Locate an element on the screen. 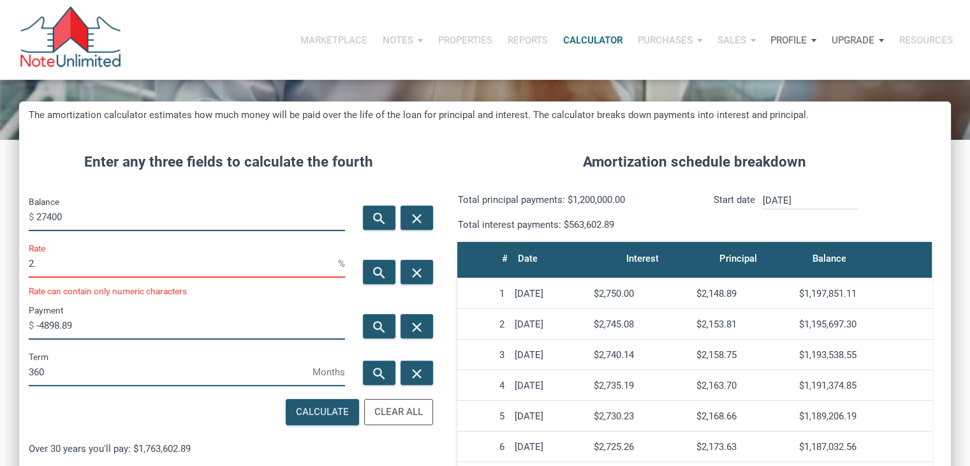 This screenshot has width=970, height=466. p: Calculator is located at coordinates (592, 40).